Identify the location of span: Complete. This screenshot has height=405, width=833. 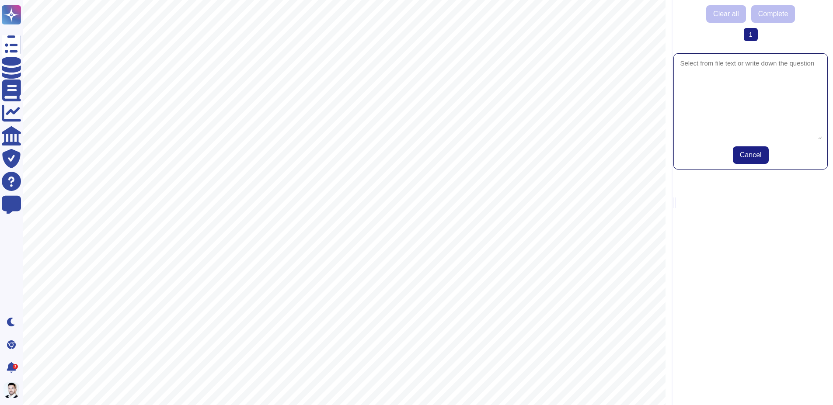
(773, 14).